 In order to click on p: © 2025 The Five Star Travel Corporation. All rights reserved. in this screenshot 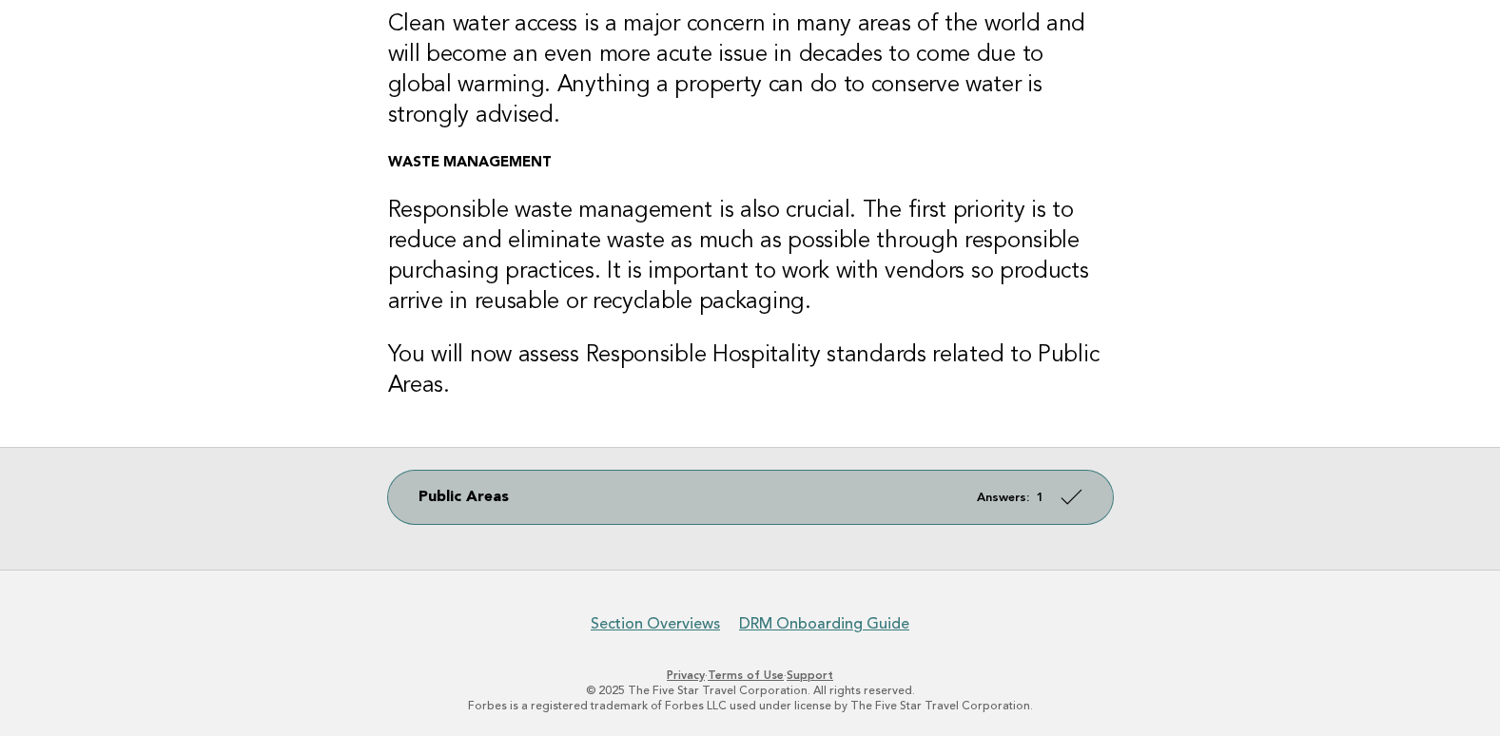, I will do `click(750, 690)`.